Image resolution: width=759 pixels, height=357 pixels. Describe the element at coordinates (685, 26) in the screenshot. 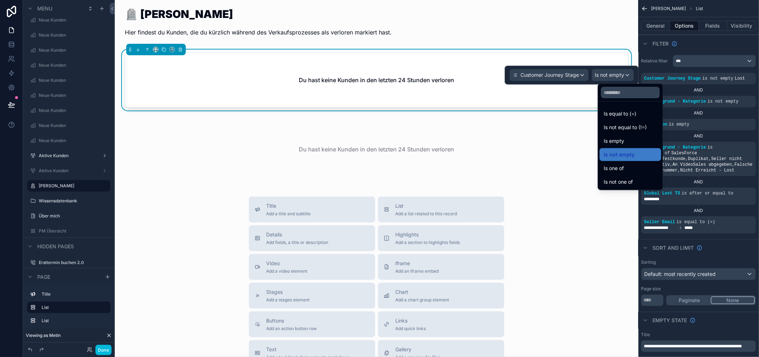

I see `button: Options` at that location.